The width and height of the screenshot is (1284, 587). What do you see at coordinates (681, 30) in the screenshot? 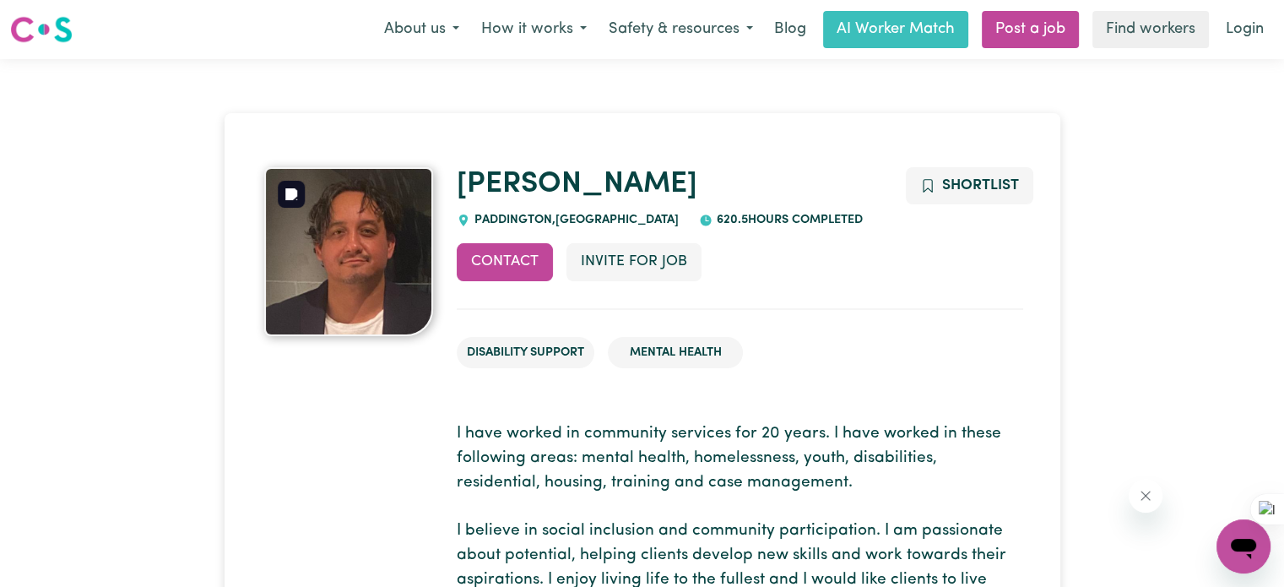
I see `button: Safety & resources` at bounding box center [681, 30].